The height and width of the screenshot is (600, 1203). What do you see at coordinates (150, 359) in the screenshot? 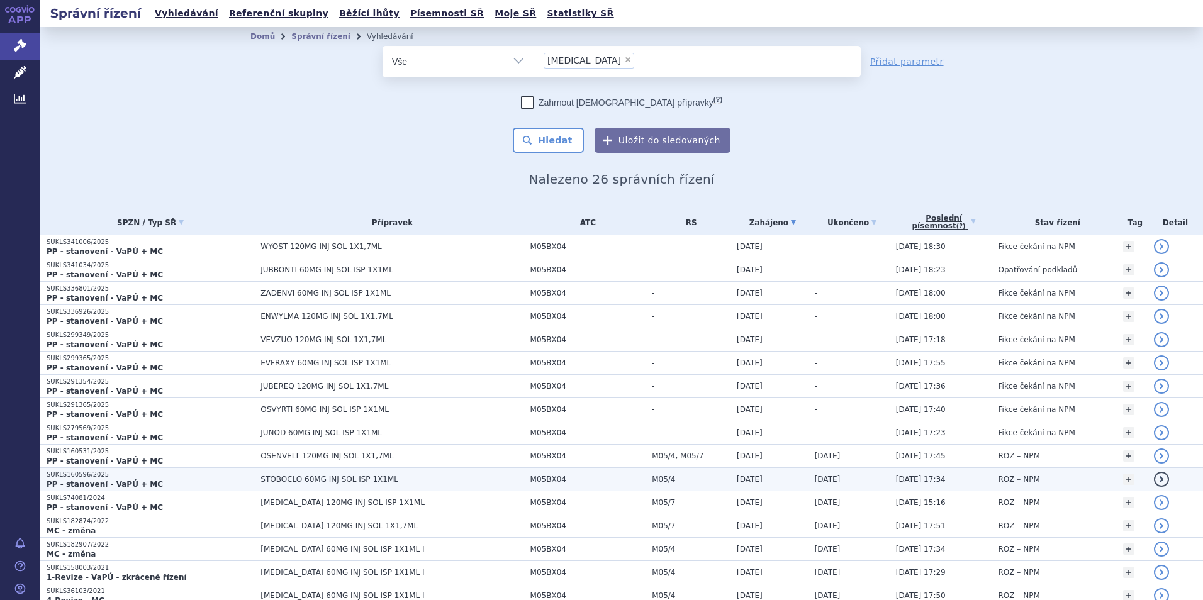
I see `p: SUKLS299365/2025` at bounding box center [150, 359].